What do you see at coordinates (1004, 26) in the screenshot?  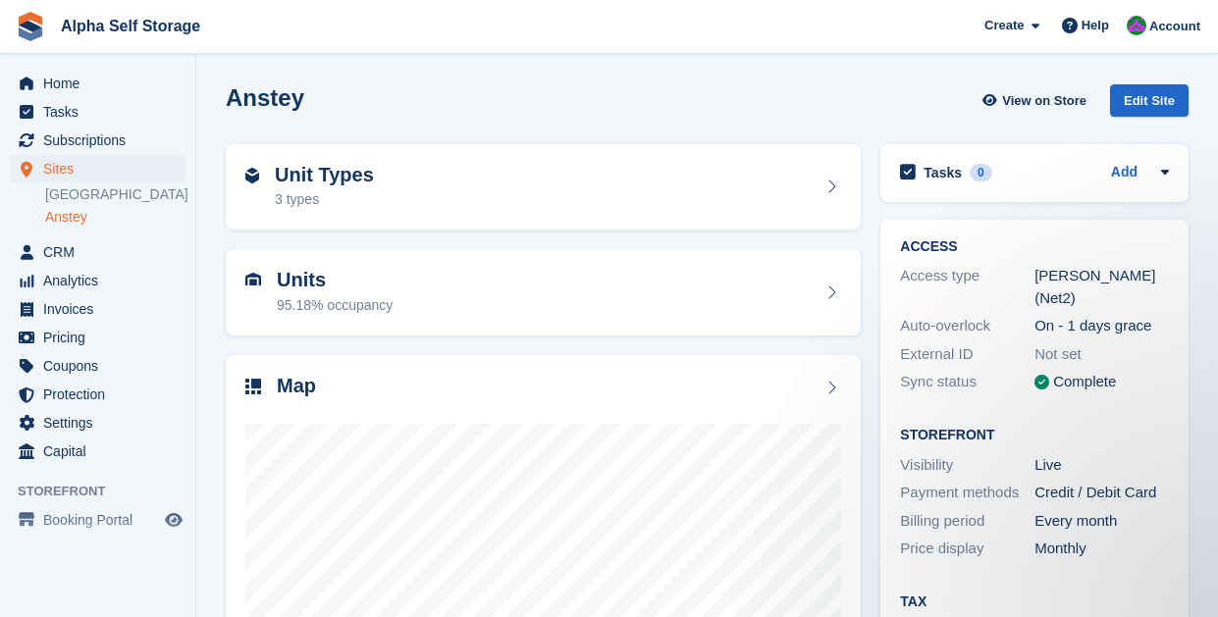 I see `span: Create` at bounding box center [1004, 26].